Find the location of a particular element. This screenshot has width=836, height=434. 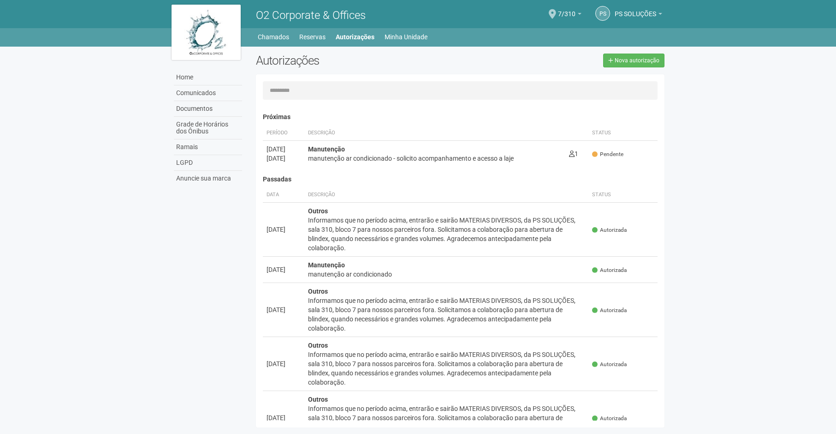

a: Chamados is located at coordinates (274, 37).